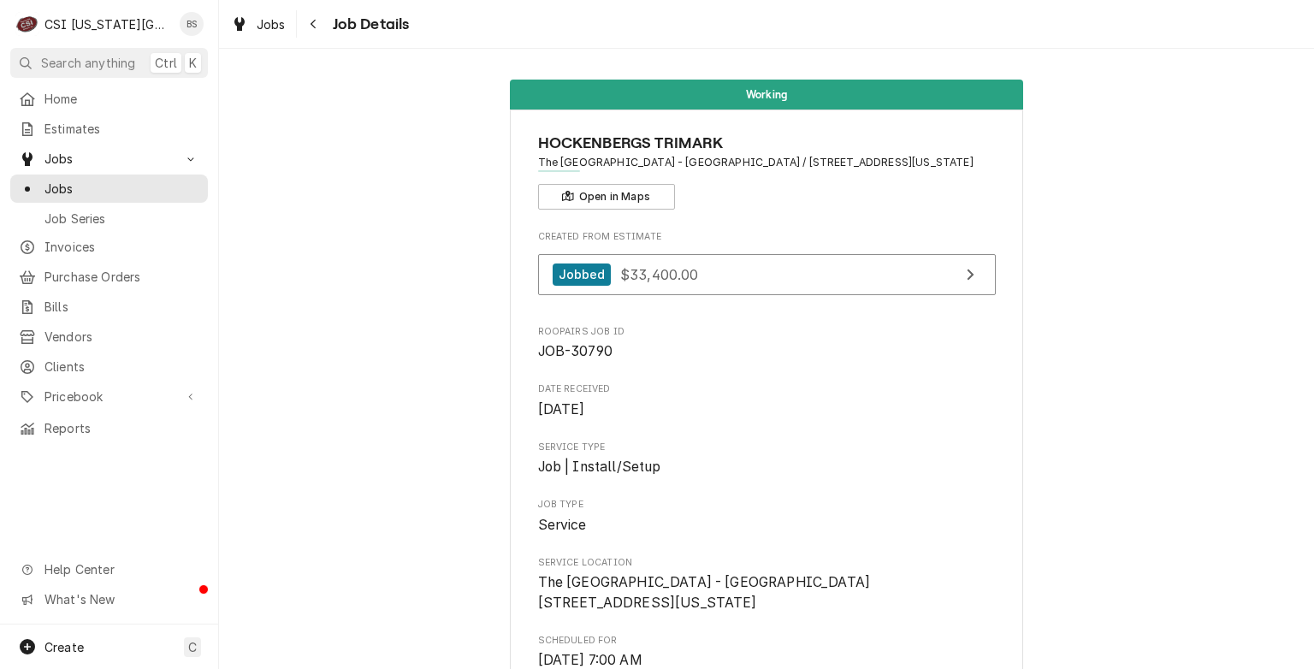  I want to click on span: $33,400.00, so click(660, 274).